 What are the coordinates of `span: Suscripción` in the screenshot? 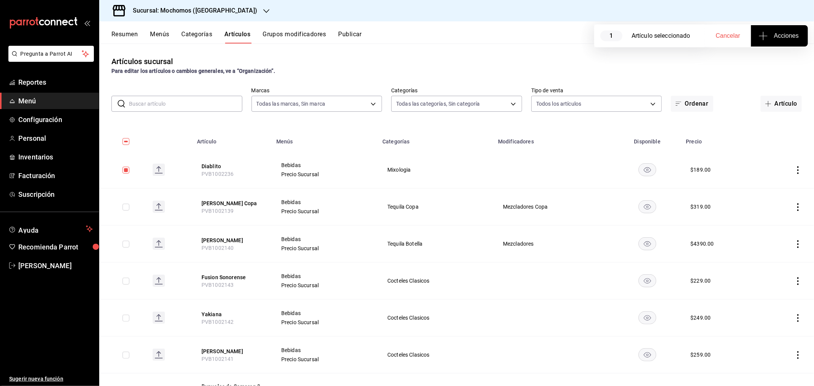 It's located at (55, 194).